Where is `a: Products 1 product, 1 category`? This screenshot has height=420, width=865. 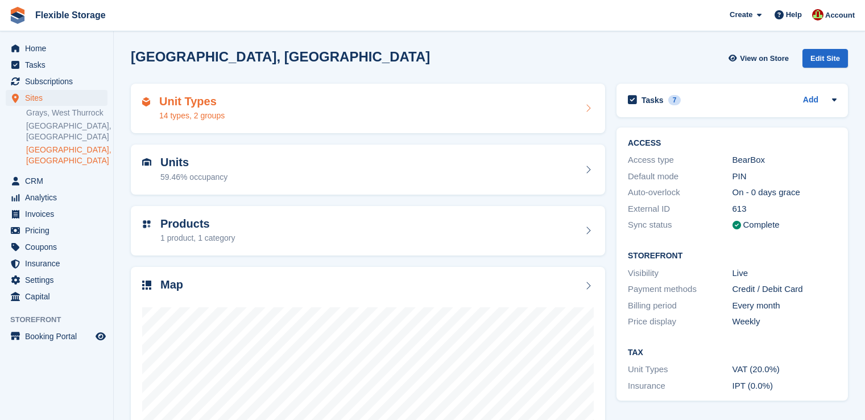 a: Products 1 product, 1 category is located at coordinates (368, 231).